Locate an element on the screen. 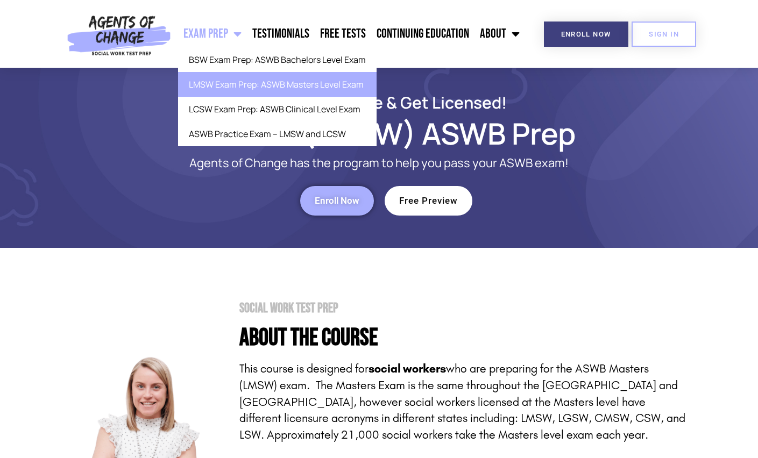 The height and width of the screenshot is (458, 758). a: Testimonials is located at coordinates (281, 34).